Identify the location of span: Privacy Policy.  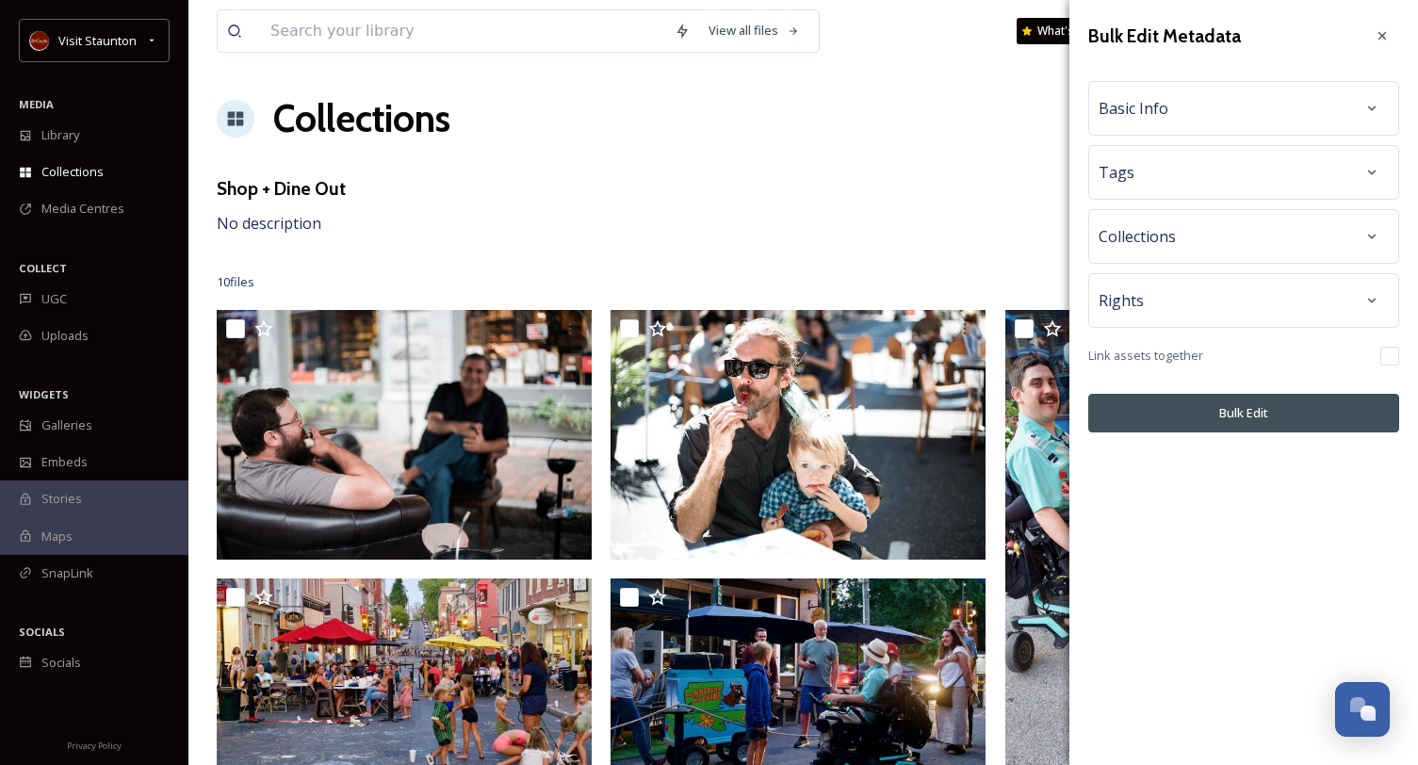
(94, 745).